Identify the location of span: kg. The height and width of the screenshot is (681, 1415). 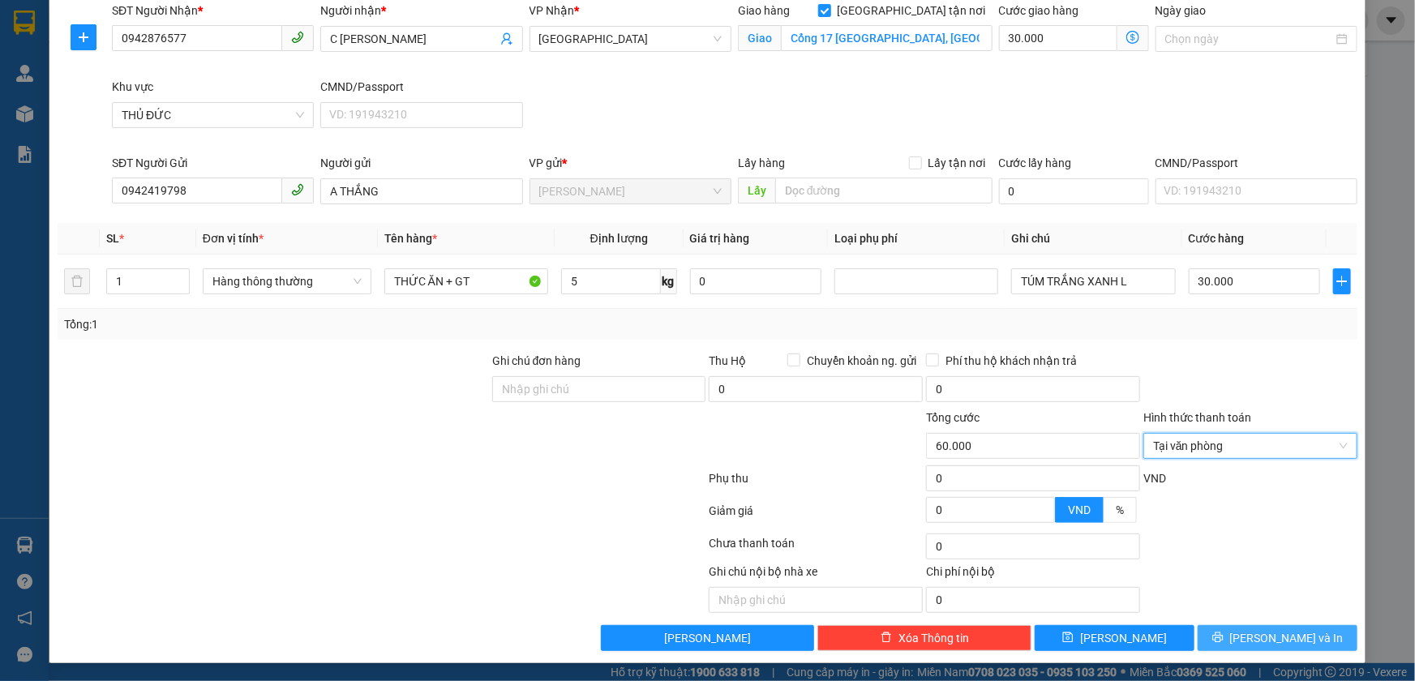
(669, 281).